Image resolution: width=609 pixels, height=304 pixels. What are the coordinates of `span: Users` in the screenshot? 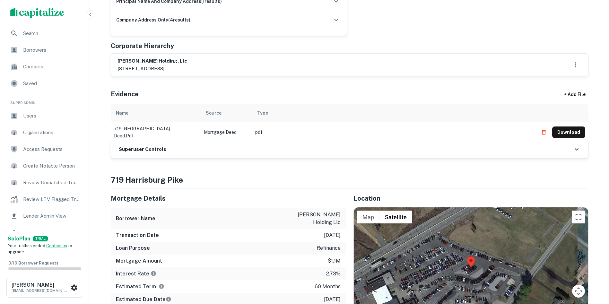 It's located at (52, 116).